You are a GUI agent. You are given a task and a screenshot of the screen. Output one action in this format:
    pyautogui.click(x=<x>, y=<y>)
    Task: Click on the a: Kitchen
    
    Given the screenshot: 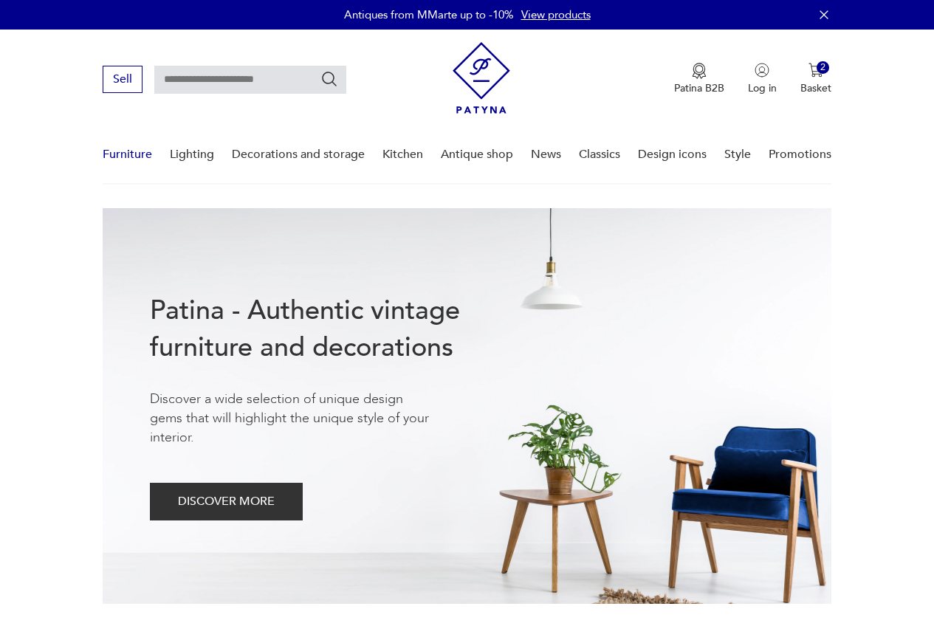 What is the action you would take?
    pyautogui.click(x=403, y=154)
    